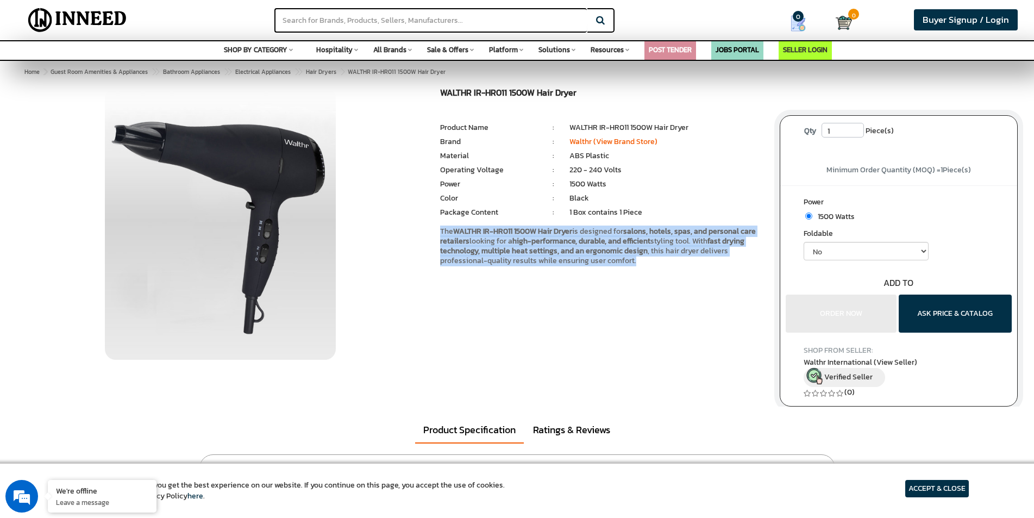  I want to click on a: JOBS PORTAL, so click(737, 49).